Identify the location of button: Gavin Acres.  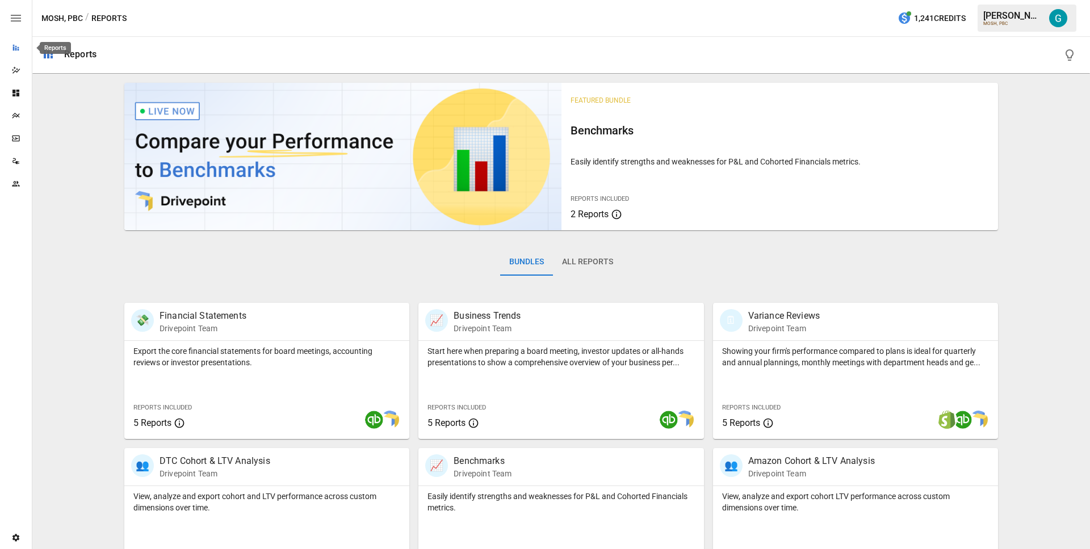
(1058, 18).